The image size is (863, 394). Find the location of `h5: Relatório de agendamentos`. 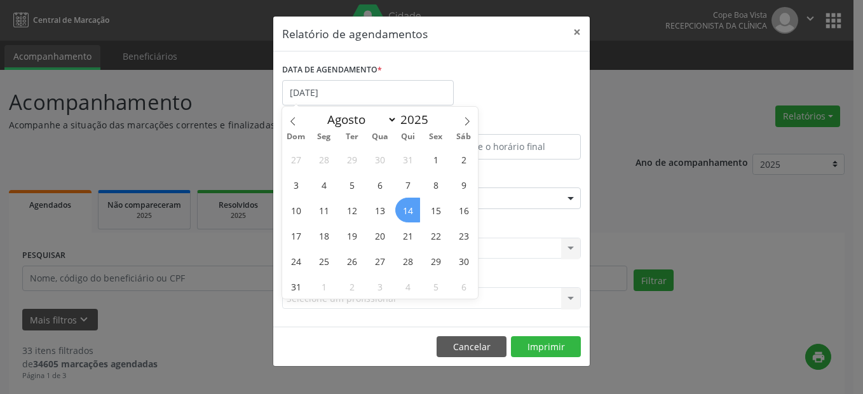

h5: Relatório de agendamentos is located at coordinates (355, 34).